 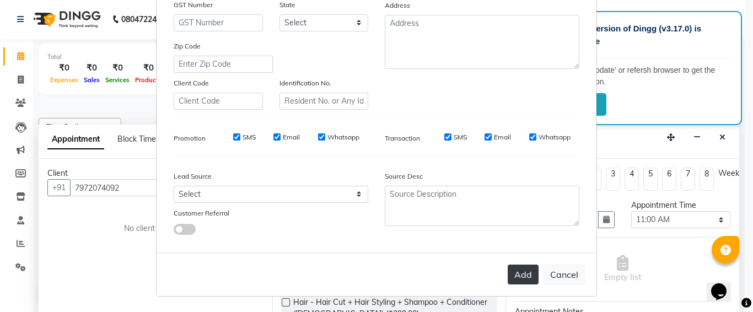 I want to click on label: Client Code, so click(x=191, y=83).